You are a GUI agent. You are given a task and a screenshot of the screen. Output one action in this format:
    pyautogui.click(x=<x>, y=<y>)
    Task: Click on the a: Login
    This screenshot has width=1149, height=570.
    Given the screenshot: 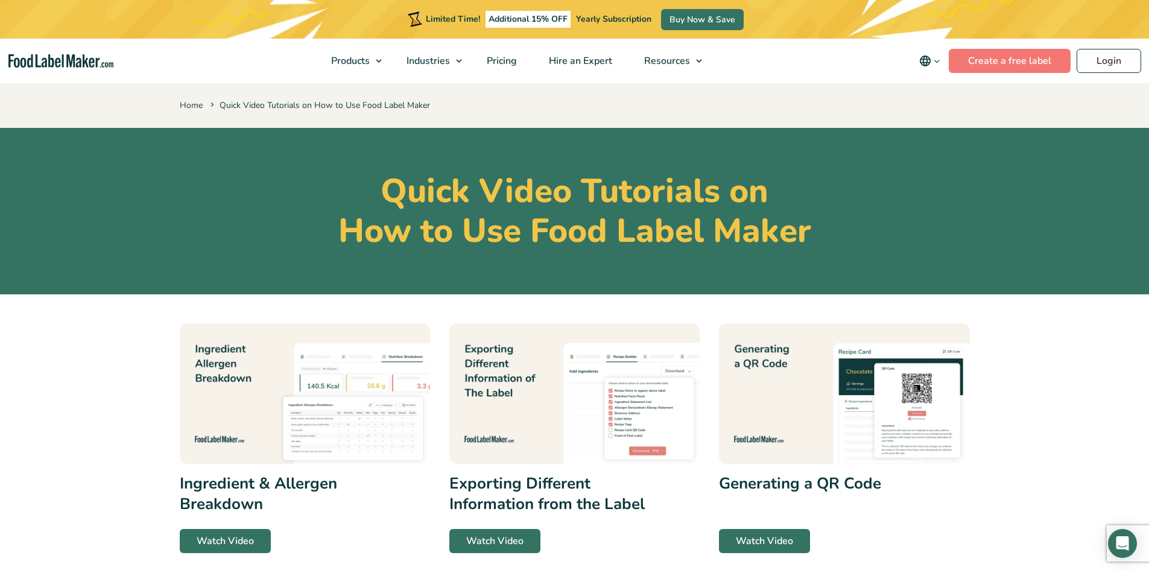 What is the action you would take?
    pyautogui.click(x=1109, y=61)
    